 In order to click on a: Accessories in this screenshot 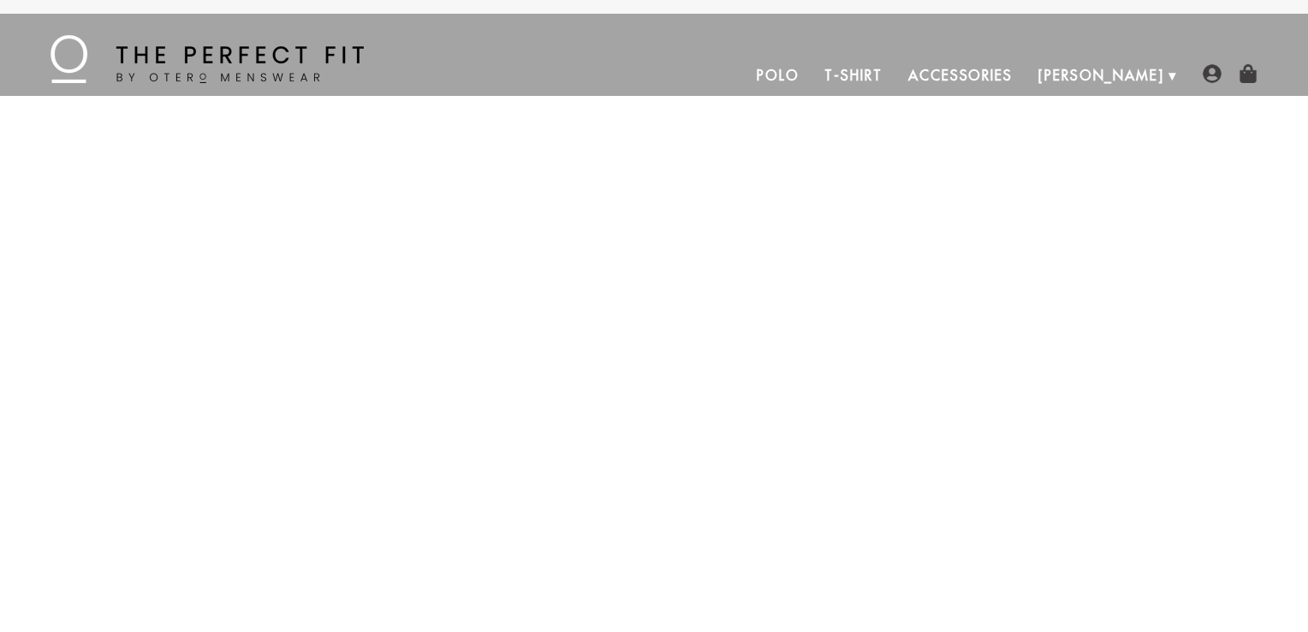, I will do `click(961, 75)`.